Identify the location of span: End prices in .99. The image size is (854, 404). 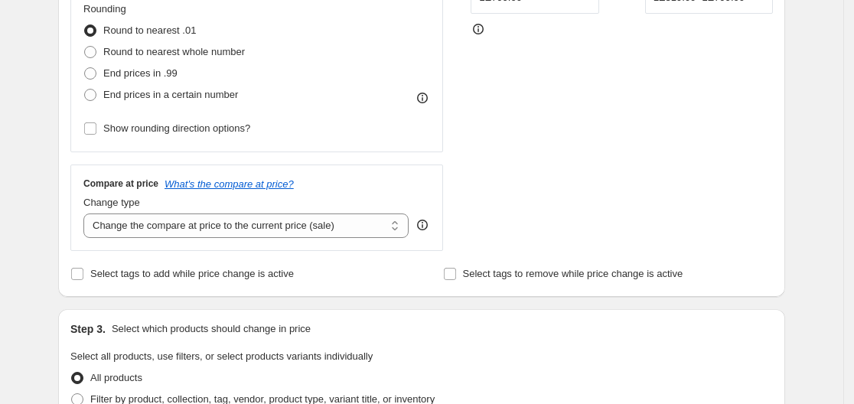
(140, 73).